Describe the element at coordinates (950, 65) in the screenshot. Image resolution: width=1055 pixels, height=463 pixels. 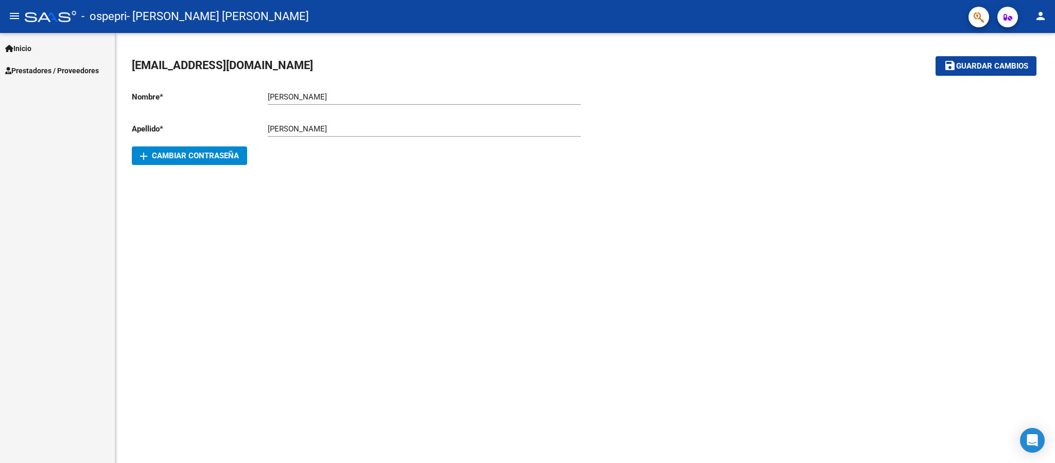
I see `mat-icon: save` at that location.